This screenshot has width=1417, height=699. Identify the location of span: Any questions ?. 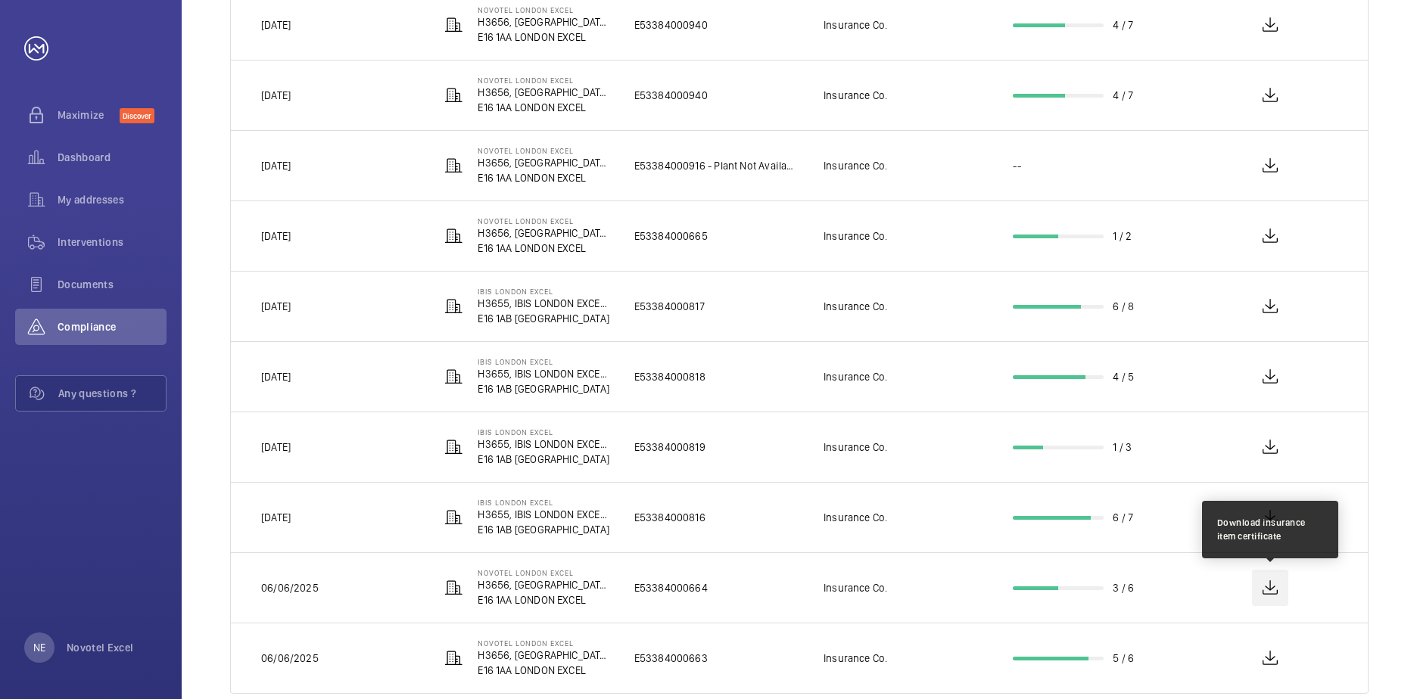
(112, 393).